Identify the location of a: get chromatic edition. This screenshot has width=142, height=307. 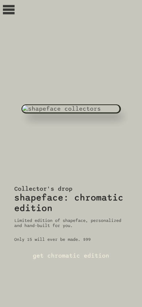
(71, 256).